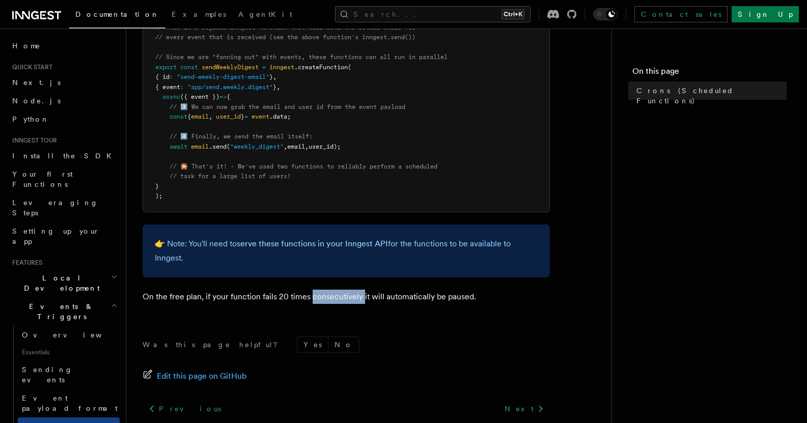 The image size is (807, 423). I want to click on span: Essentials, so click(69, 352).